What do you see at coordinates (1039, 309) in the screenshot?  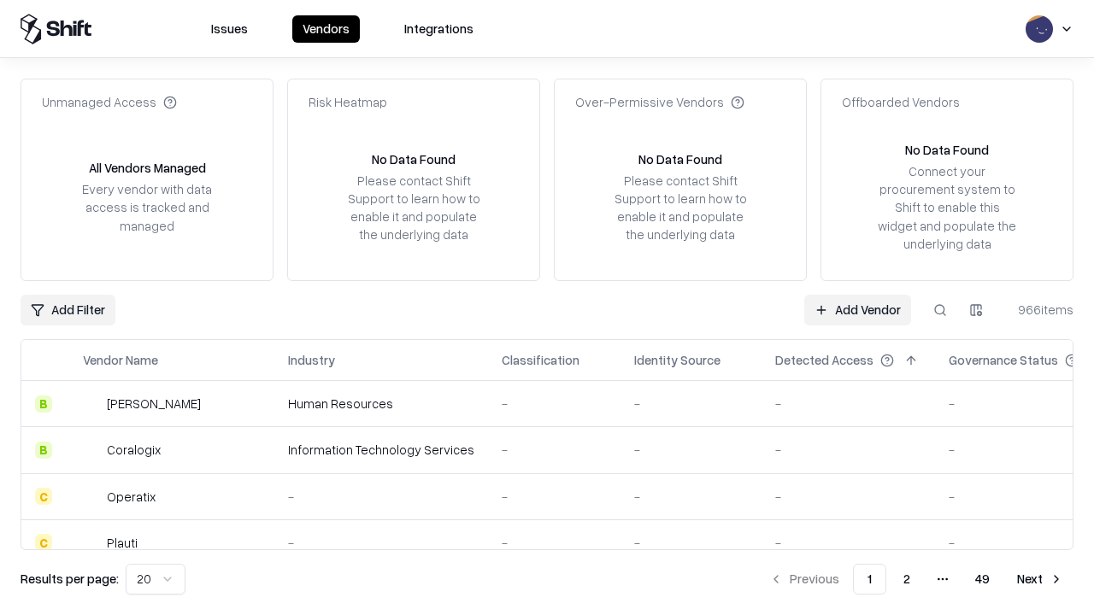 I see `div: 966 items` at bounding box center [1039, 309].